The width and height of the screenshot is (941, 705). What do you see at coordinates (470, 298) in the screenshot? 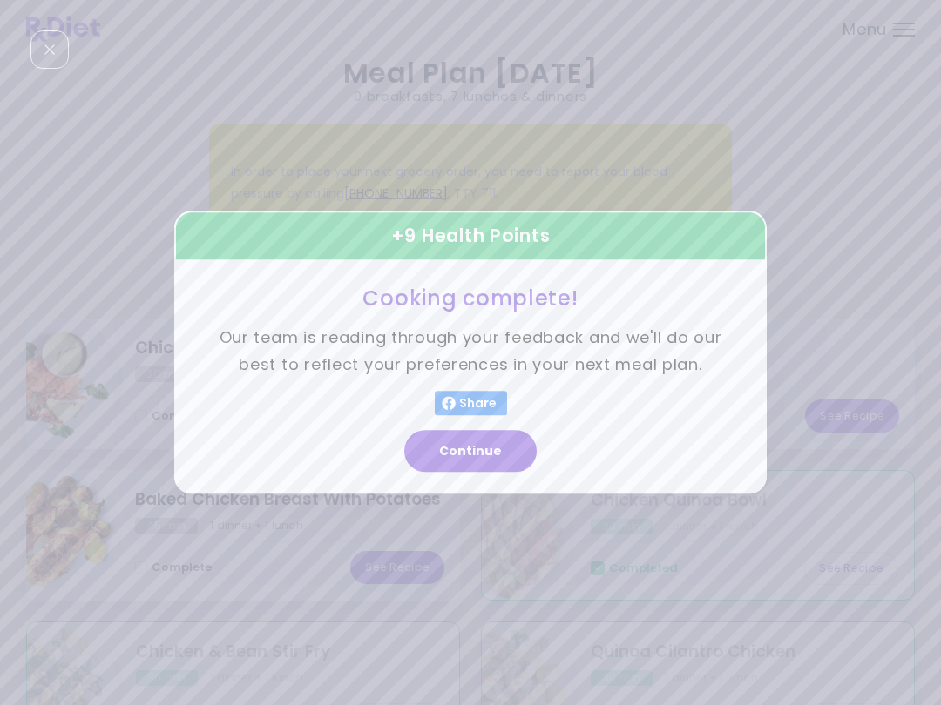
I see `h3: Cooking complete!` at bounding box center [470, 298].